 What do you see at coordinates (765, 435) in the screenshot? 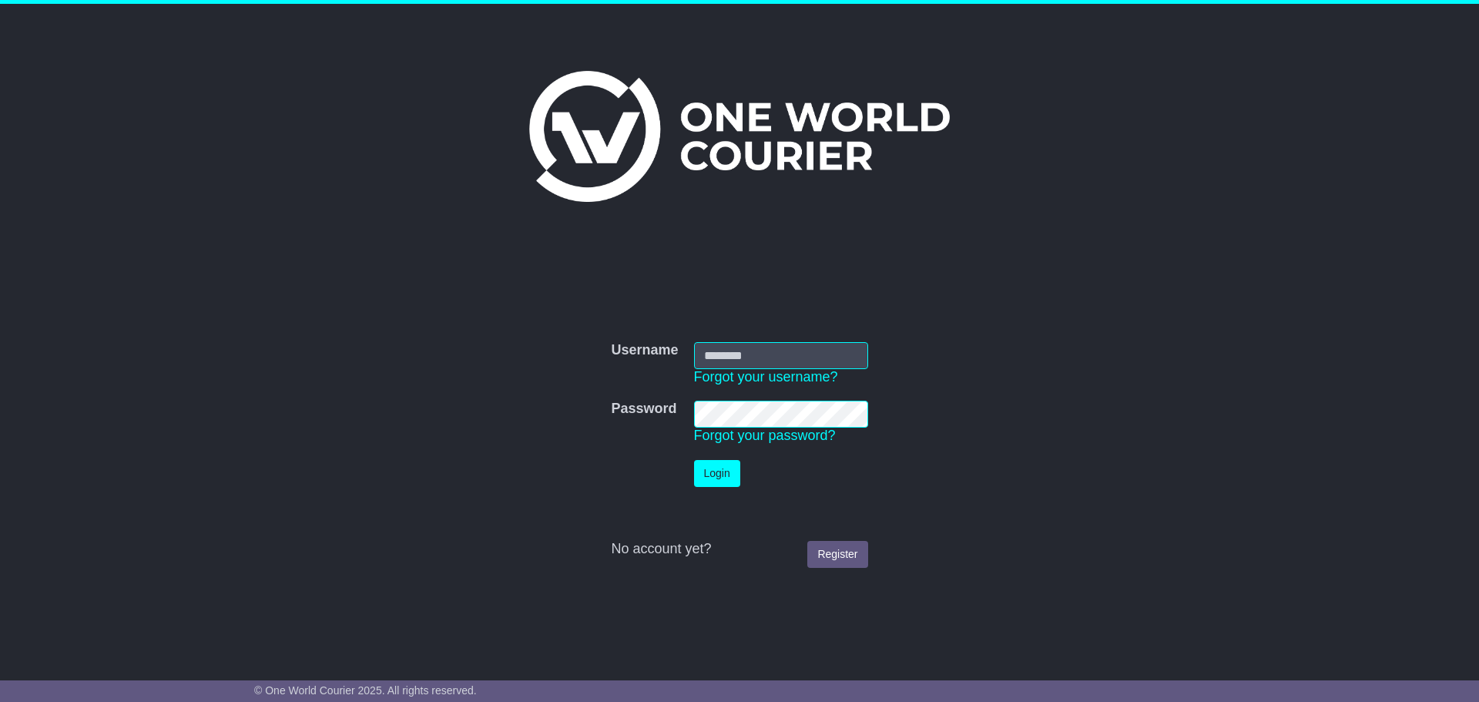
I see `a: Forgot your password?` at bounding box center [765, 435].